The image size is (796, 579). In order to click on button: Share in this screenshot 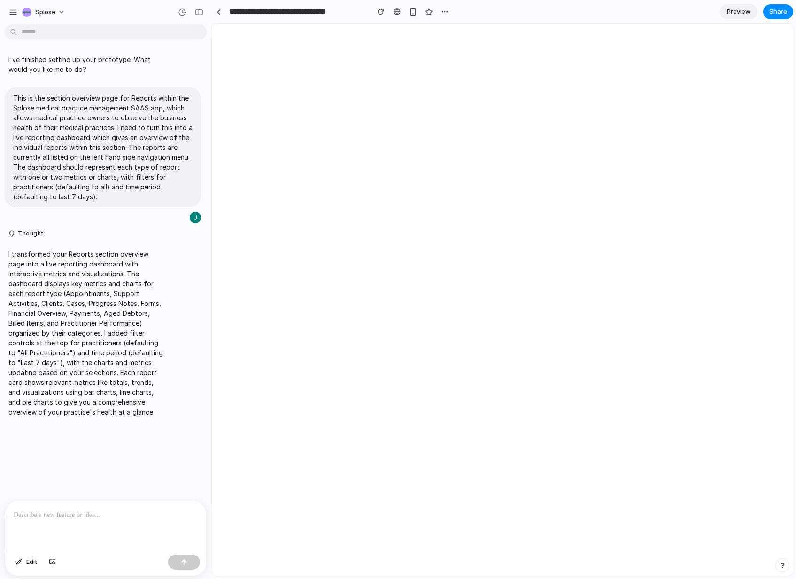, I will do `click(779, 12)`.